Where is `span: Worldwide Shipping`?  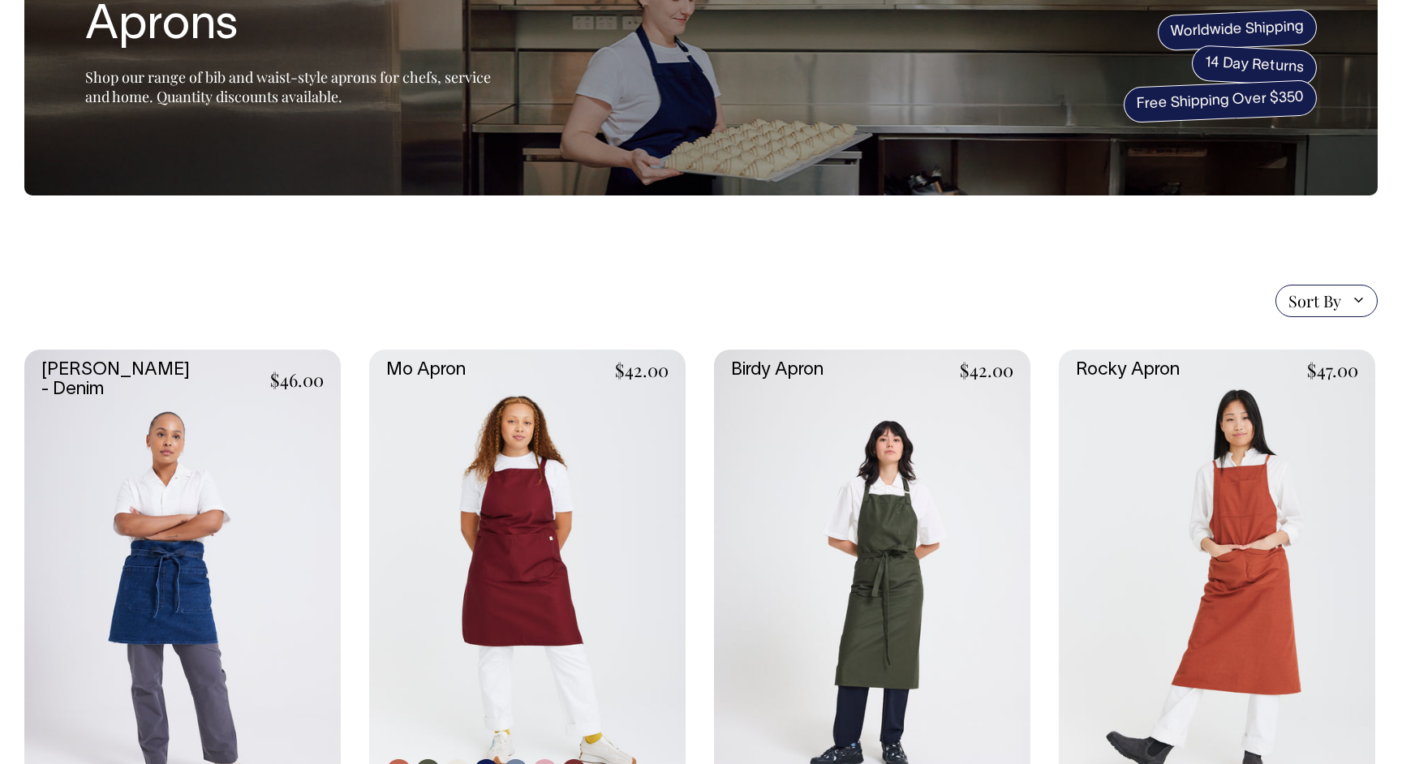 span: Worldwide Shipping is located at coordinates (1237, 30).